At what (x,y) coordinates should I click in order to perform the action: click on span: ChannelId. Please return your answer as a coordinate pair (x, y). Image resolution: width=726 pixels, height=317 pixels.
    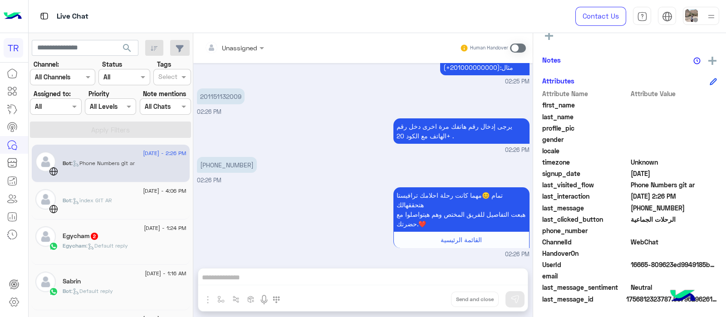
    Looking at the image, I should click on (585, 242).